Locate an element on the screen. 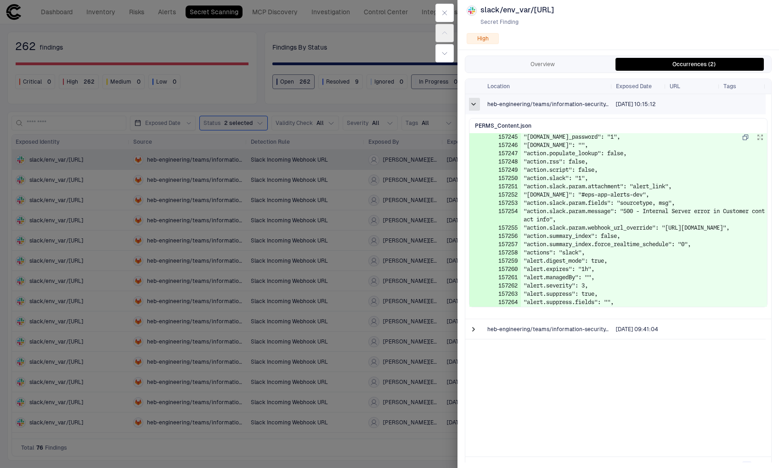 The height and width of the screenshot is (468, 779). div: 8/6/2025 14:41:04 (GMT+00:00 UTC) is located at coordinates (637, 329).